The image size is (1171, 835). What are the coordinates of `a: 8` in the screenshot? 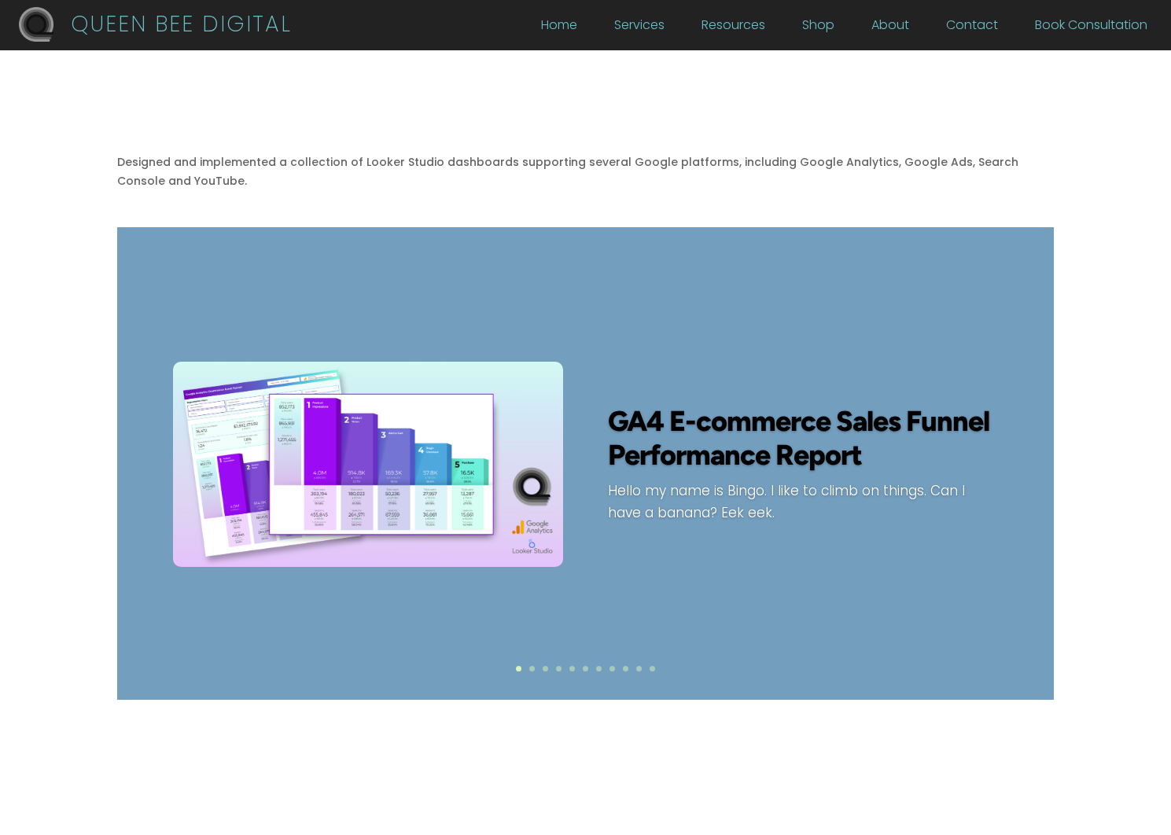 It's located at (612, 668).